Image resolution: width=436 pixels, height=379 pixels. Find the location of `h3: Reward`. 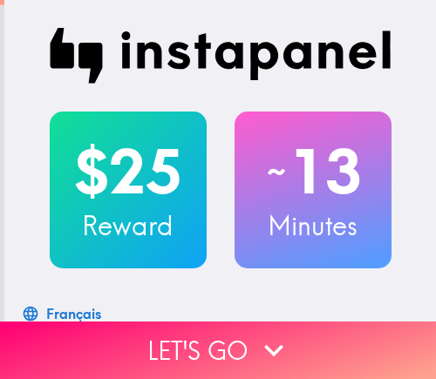

h3: Reward is located at coordinates (128, 226).